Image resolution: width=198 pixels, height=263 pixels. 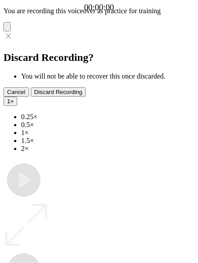 I want to click on h2: Discard Recording?, so click(x=99, y=57).